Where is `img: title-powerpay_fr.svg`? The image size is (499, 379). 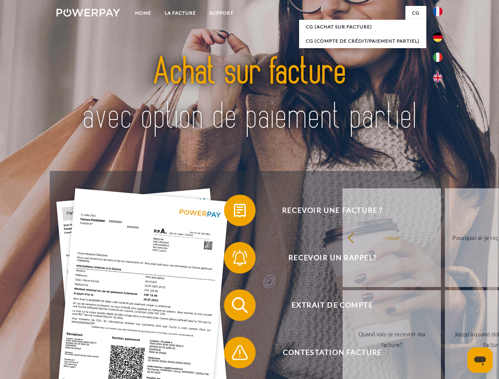 img: title-powerpay_fr.svg is located at coordinates (249, 94).